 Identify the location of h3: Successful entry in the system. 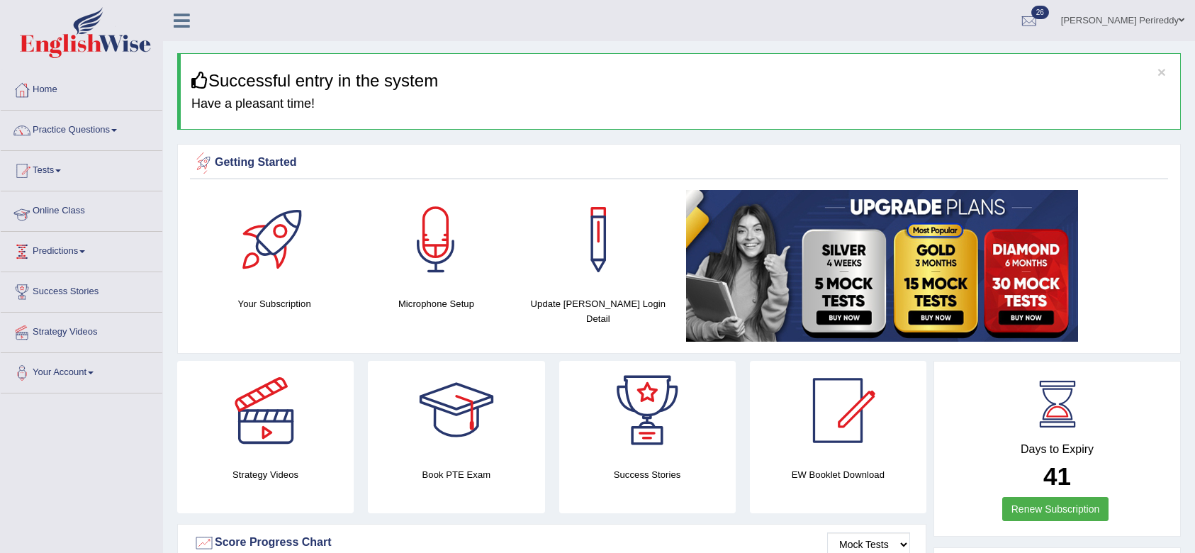
(680, 81).